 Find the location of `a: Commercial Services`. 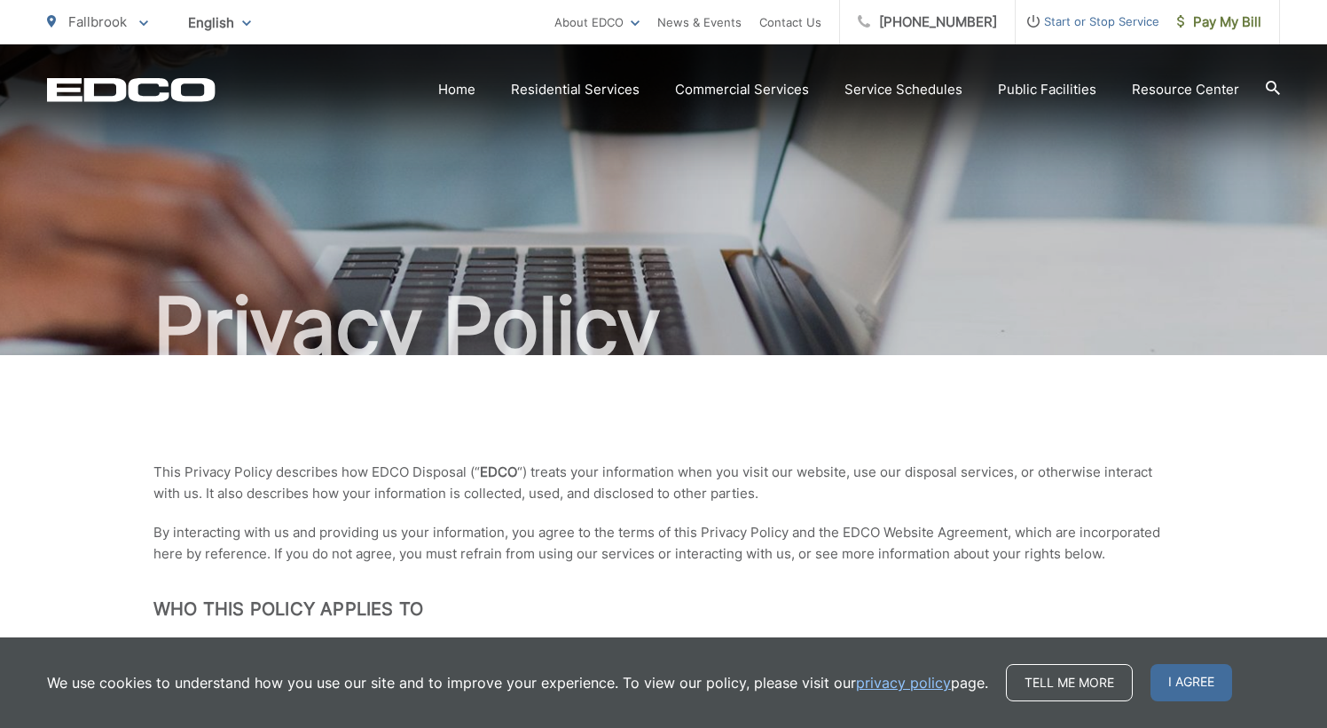

a: Commercial Services is located at coordinates (742, 90).